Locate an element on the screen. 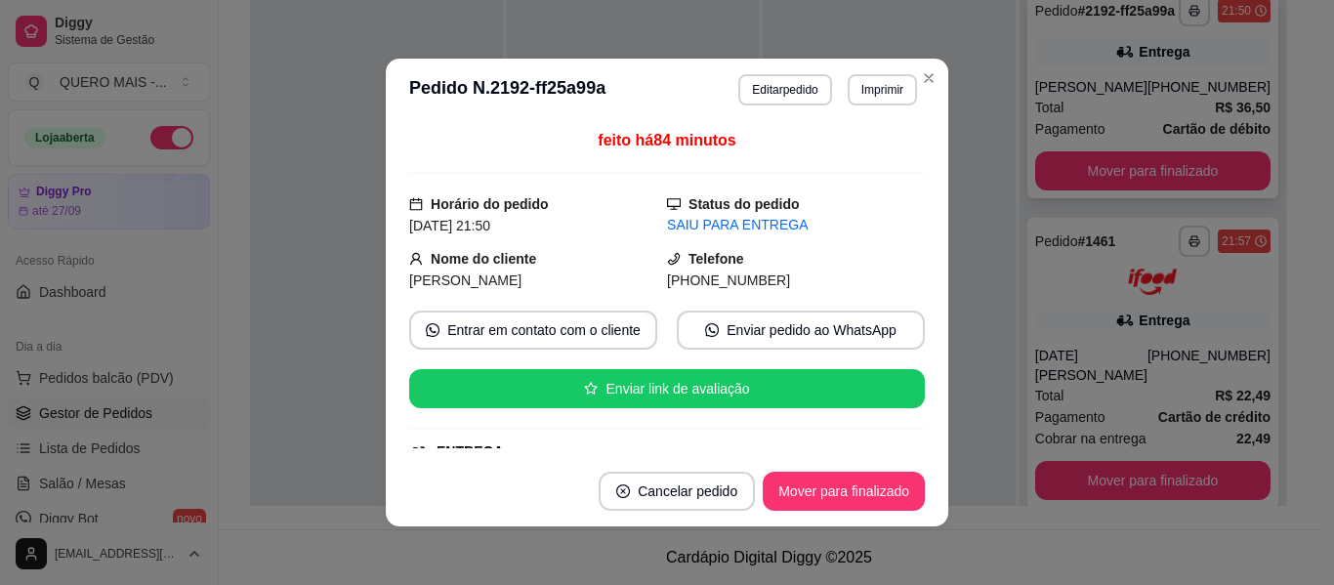  span: star is located at coordinates (591, 389).